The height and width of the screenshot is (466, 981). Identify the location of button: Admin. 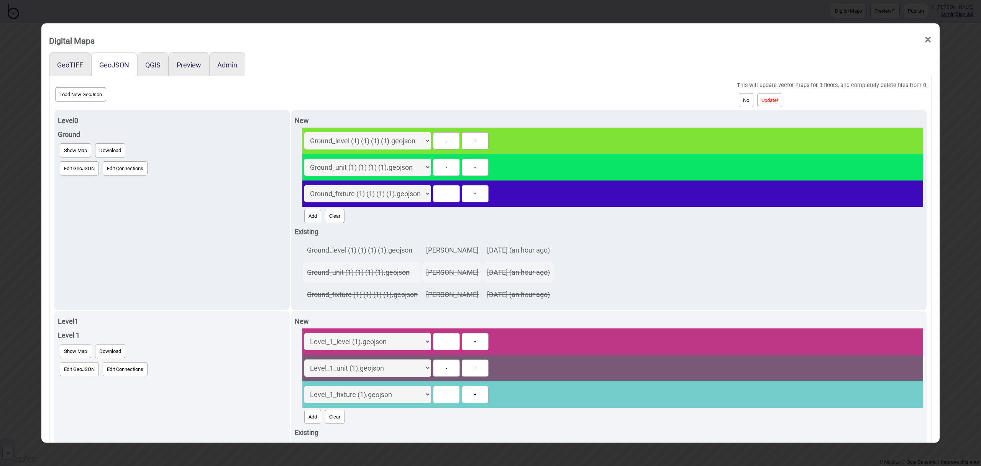
(227, 65).